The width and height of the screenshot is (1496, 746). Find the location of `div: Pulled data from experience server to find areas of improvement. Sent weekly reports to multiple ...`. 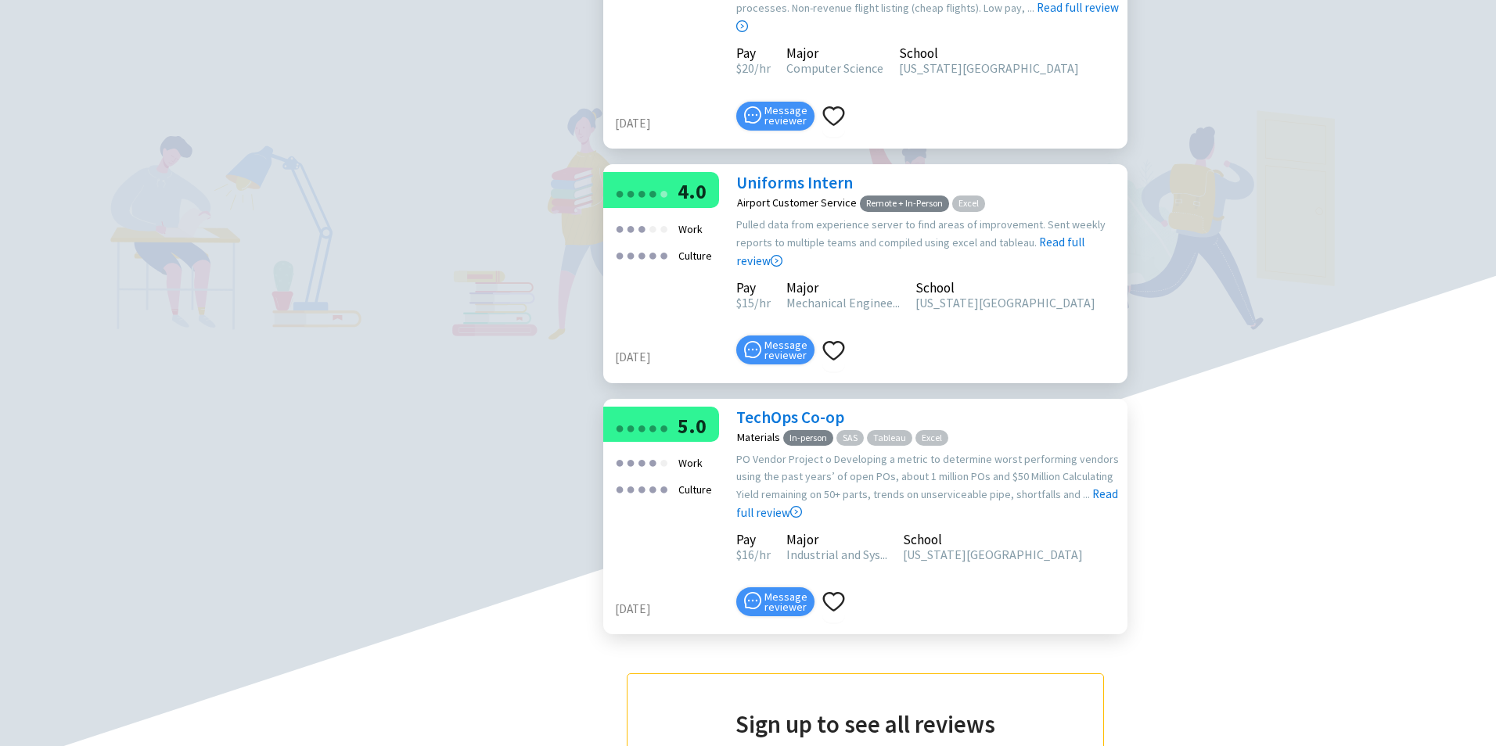

div: Pulled data from experience server to find areas of improvement. Sent weekly reports to multiple ... is located at coordinates (928, 243).